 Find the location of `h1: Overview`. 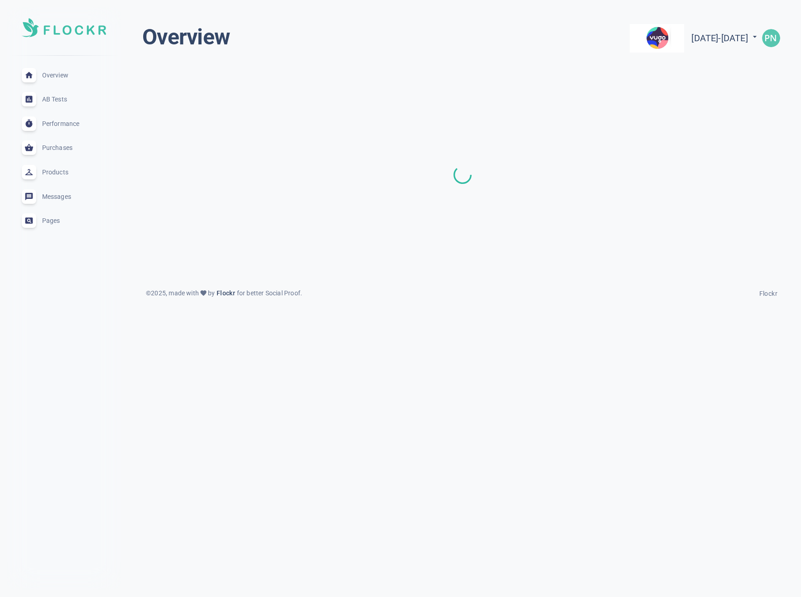

h1: Overview is located at coordinates (186, 37).